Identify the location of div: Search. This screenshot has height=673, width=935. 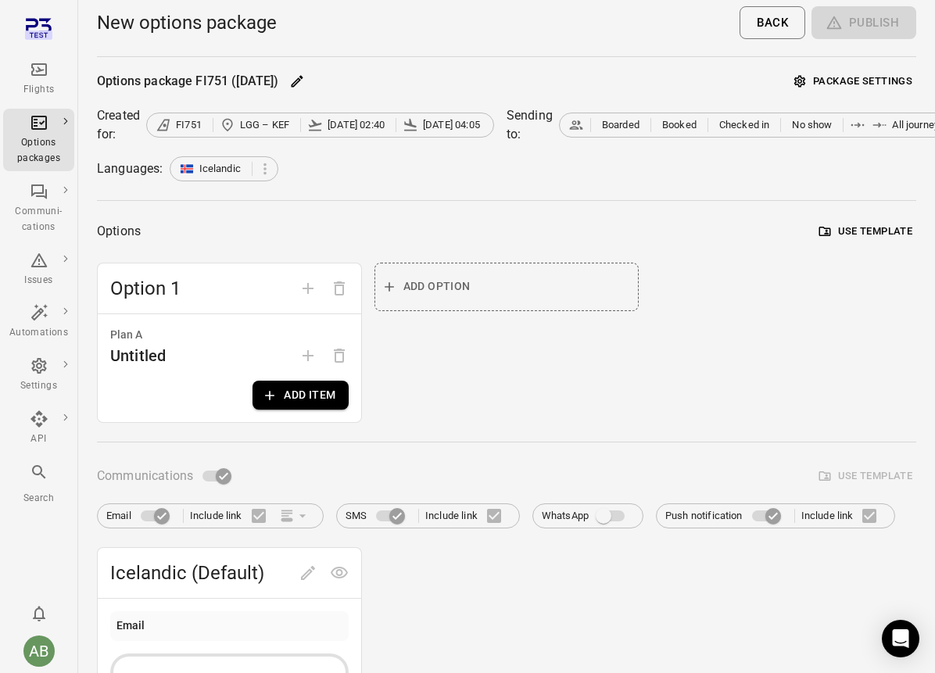
(38, 499).